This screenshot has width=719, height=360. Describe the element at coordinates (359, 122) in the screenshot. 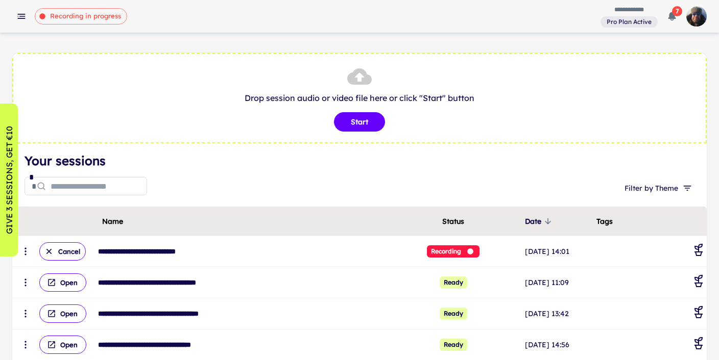

I see `button: Start` at that location.